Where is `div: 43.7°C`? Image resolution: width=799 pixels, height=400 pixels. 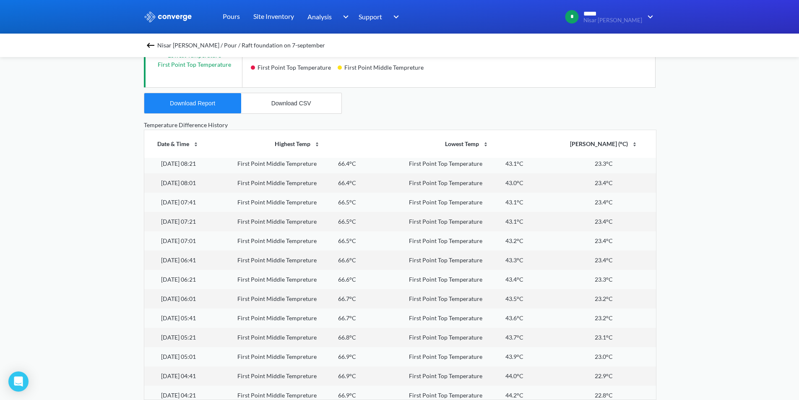 div: 43.7°C is located at coordinates (514, 337).